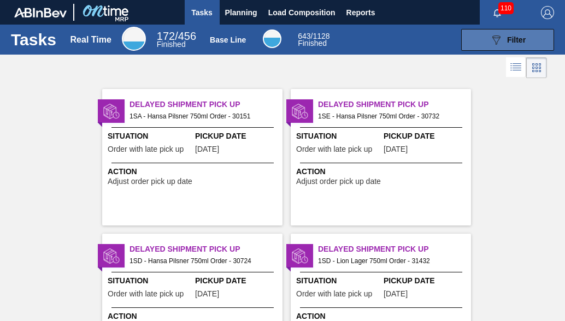  Describe the element at coordinates (33, 39) in the screenshot. I see `h1: Tasks` at that location.